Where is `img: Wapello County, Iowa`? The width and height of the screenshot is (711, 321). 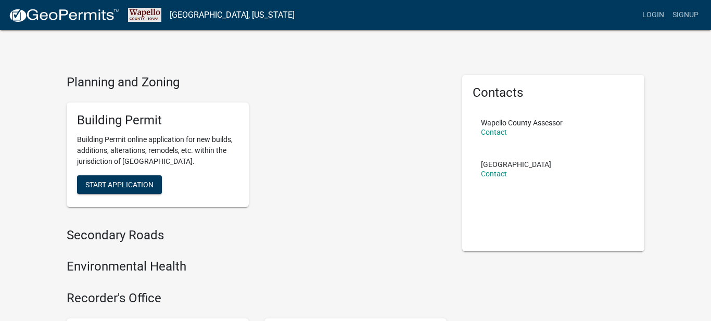
img: Wapello County, Iowa is located at coordinates (145, 15).